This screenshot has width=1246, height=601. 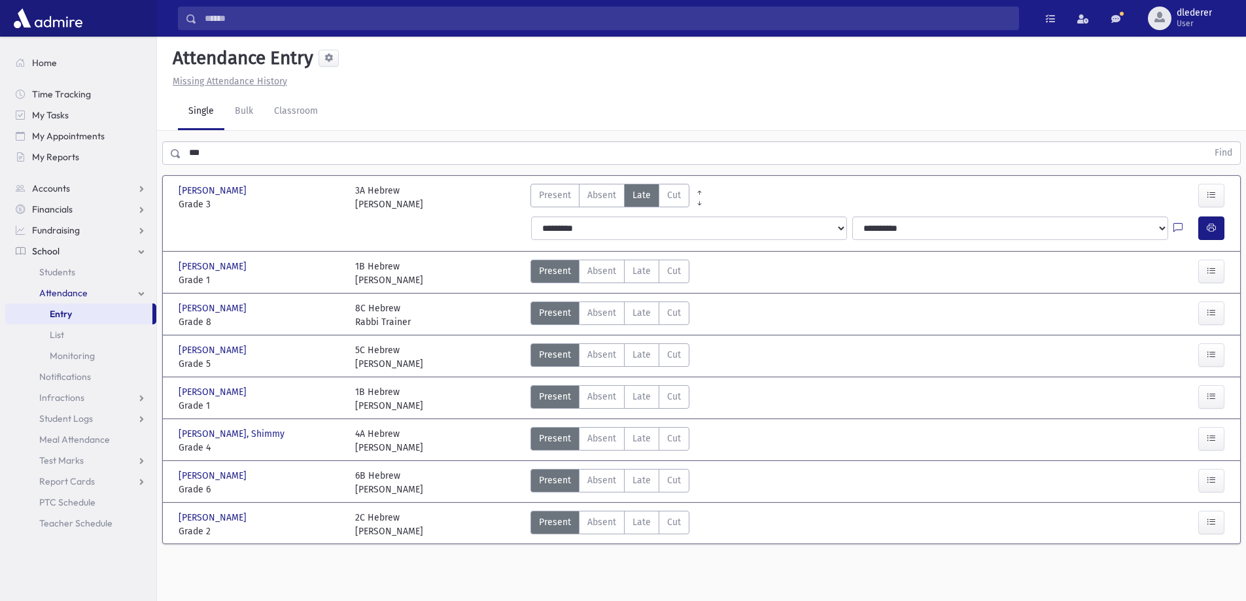 I want to click on span: dlederer, so click(x=1194, y=13).